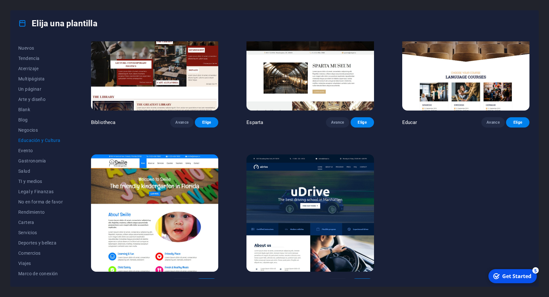  I want to click on button: Evento, so click(40, 151).